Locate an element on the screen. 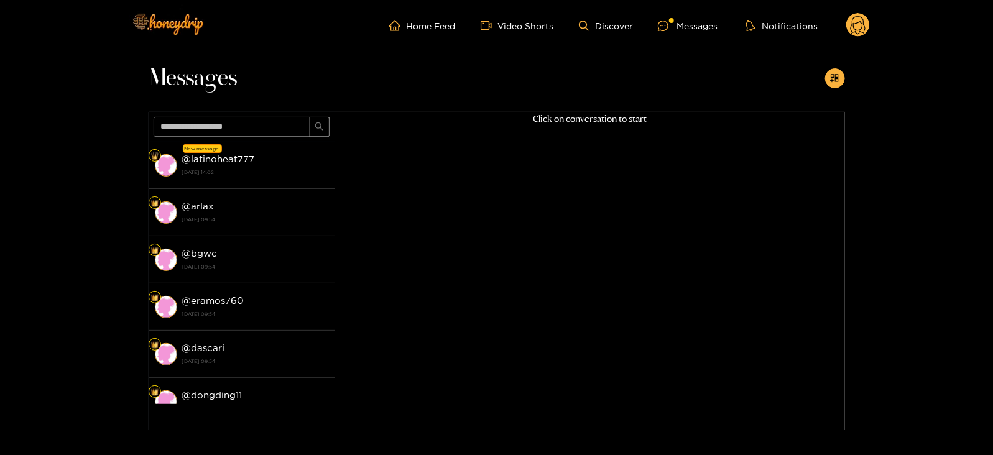  strong: @ bgwc is located at coordinates (200, 253).